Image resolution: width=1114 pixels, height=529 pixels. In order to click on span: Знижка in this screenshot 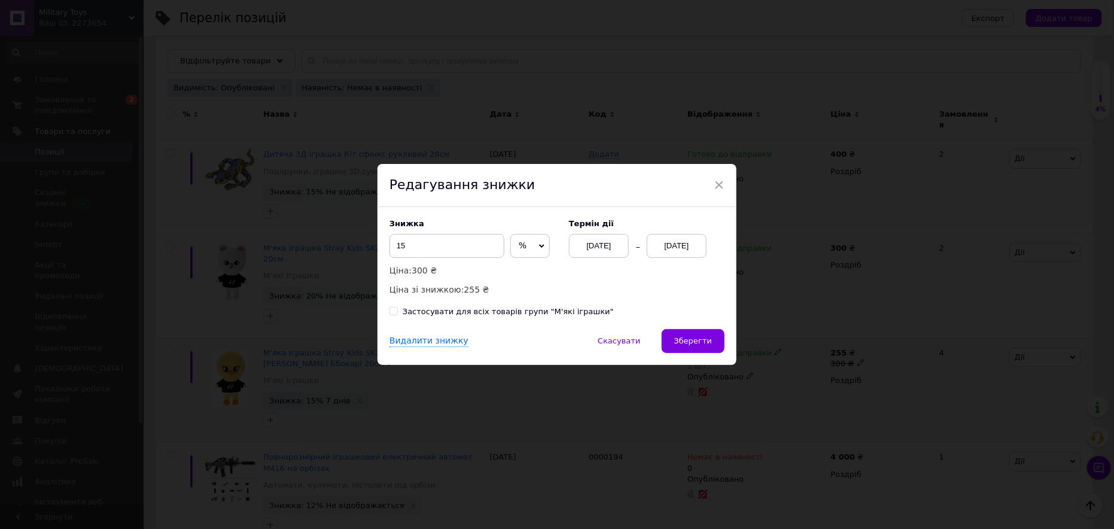, I will do `click(407, 223)`.